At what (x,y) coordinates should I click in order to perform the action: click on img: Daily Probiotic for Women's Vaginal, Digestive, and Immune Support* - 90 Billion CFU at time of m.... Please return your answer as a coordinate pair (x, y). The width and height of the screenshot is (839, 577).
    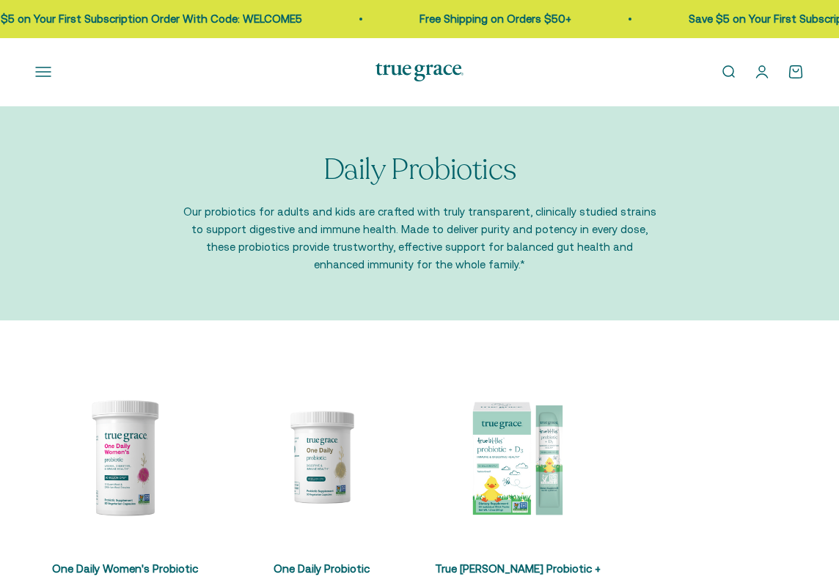
    Looking at the image, I should click on (125, 457).